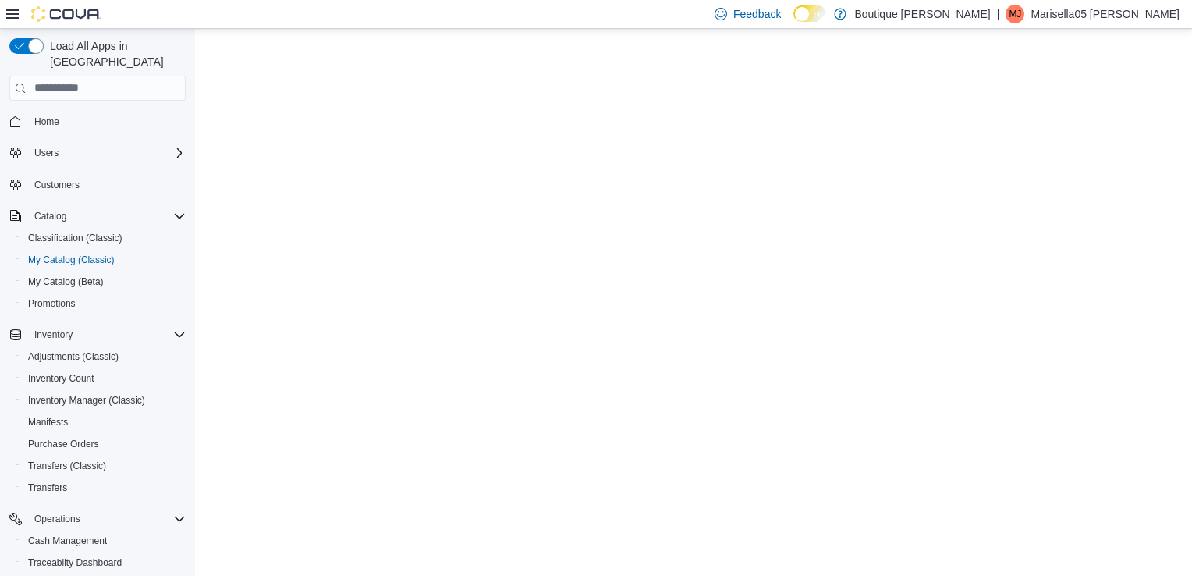  What do you see at coordinates (104, 304) in the screenshot?
I see `button: Promotions` at bounding box center [104, 304].